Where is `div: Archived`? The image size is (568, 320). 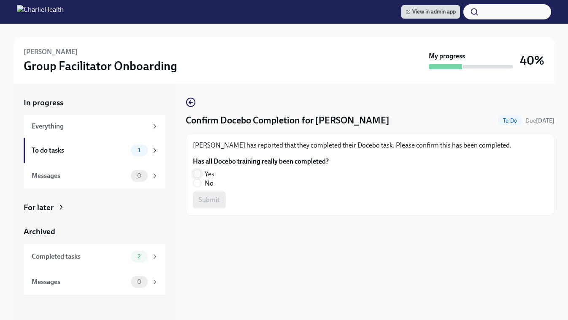
div: Archived is located at coordinates (95, 231).